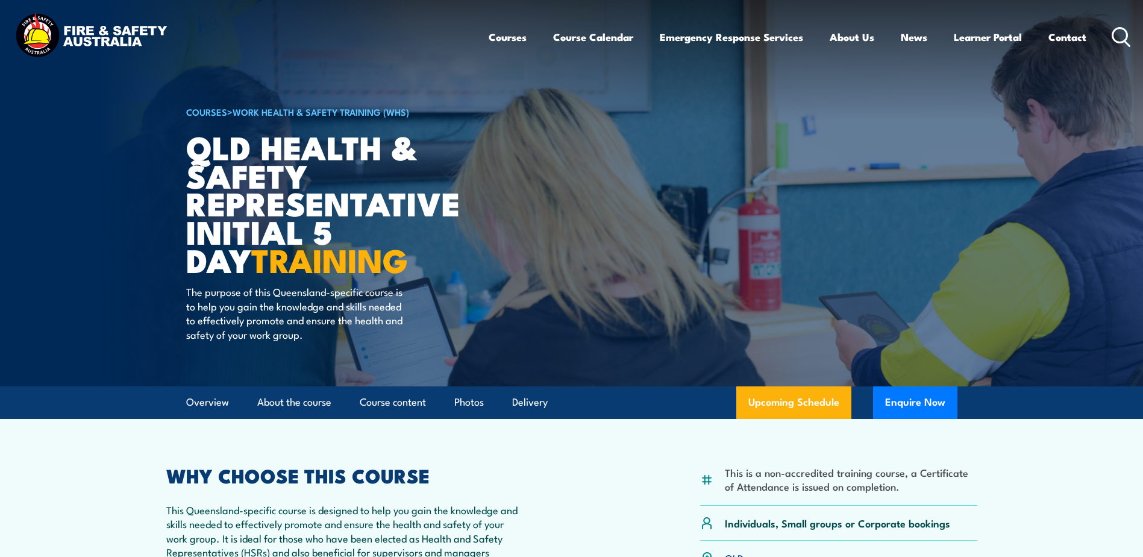 The width and height of the screenshot is (1143, 557). What do you see at coordinates (508, 37) in the screenshot?
I see `a: Courses` at bounding box center [508, 37].